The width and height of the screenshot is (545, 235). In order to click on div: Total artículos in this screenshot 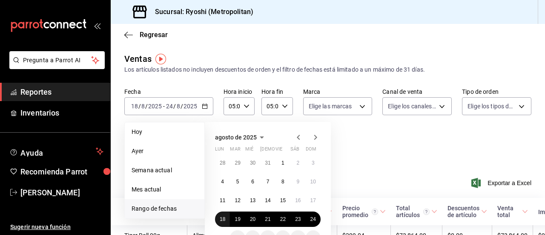, I will do `click(413, 211)`.